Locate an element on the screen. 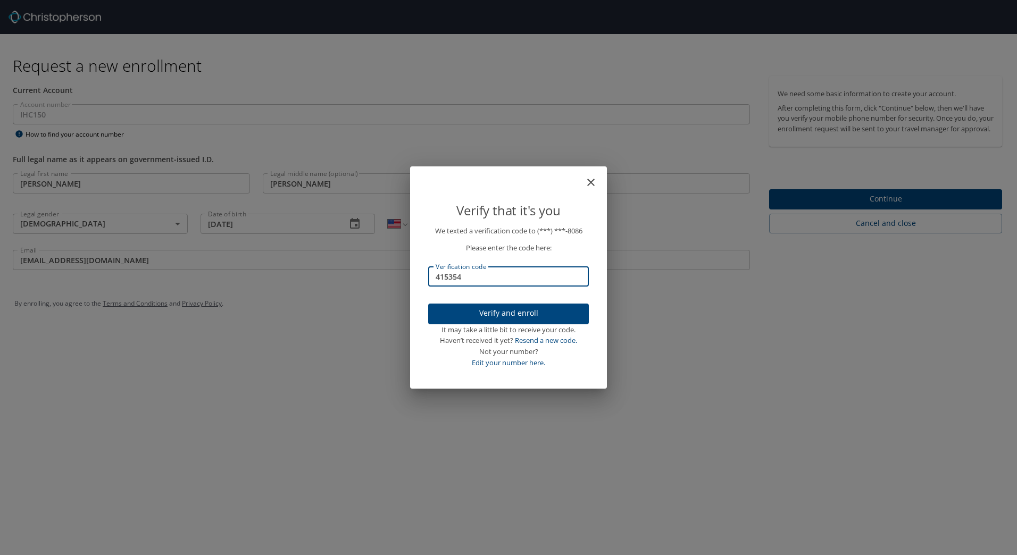  div: It may take a little bit to receive your code. is located at coordinates (508, 330).